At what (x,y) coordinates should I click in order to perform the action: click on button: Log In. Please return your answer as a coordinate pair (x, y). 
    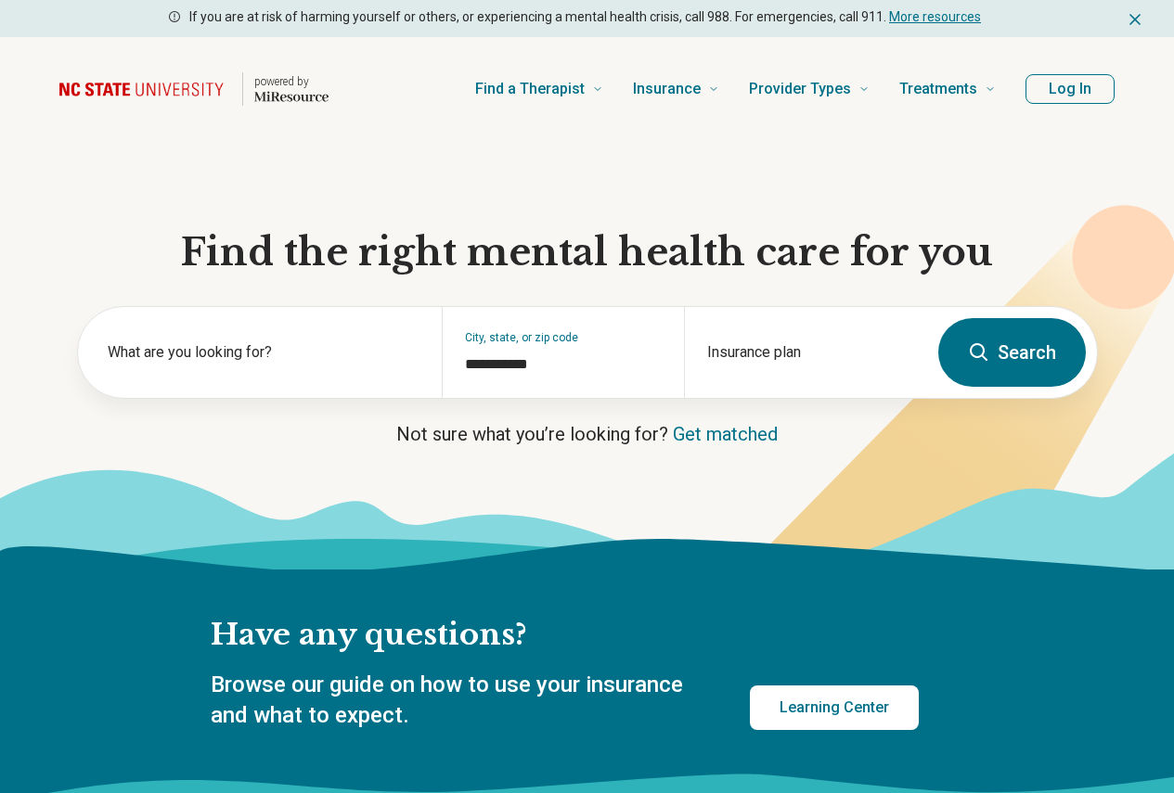
    Looking at the image, I should click on (1070, 89).